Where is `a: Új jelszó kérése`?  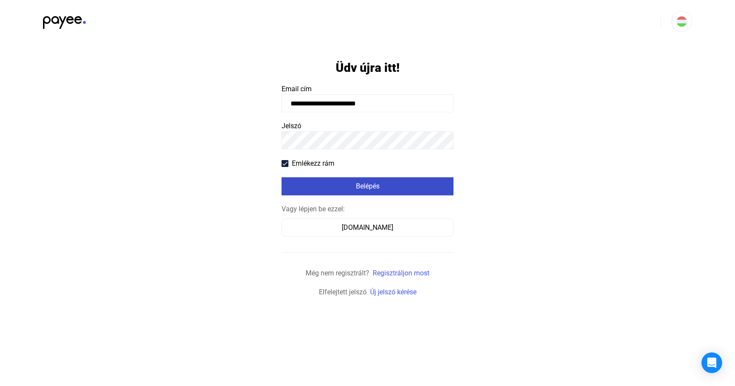 a: Új jelszó kérése is located at coordinates (393, 291).